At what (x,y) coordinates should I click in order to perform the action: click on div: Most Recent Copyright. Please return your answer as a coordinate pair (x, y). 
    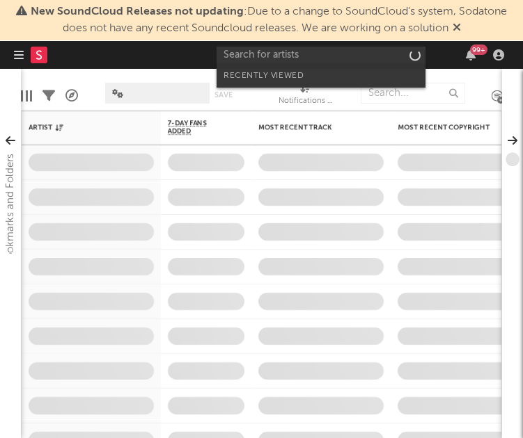
    Looking at the image, I should click on (450, 127).